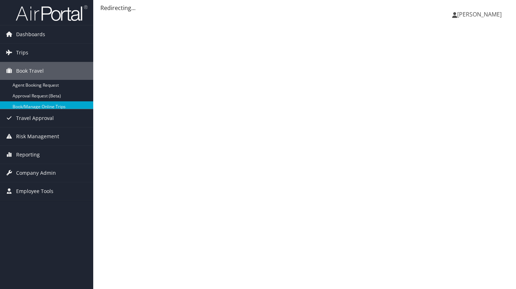 The image size is (516, 289). I want to click on span: Trips, so click(22, 53).